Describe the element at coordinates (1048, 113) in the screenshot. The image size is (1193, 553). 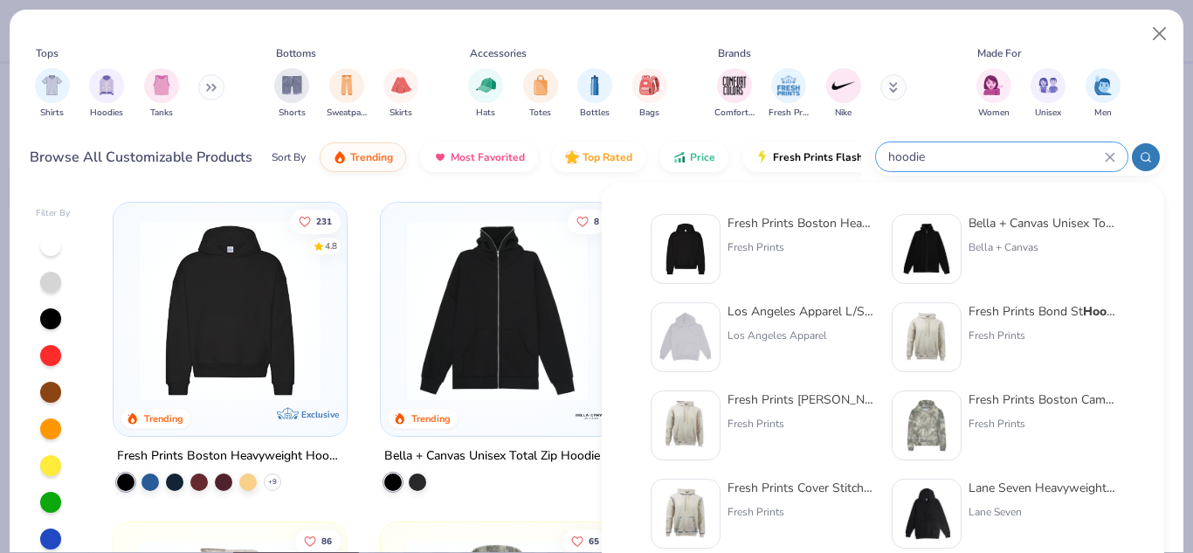
I see `span: Unisex` at that location.